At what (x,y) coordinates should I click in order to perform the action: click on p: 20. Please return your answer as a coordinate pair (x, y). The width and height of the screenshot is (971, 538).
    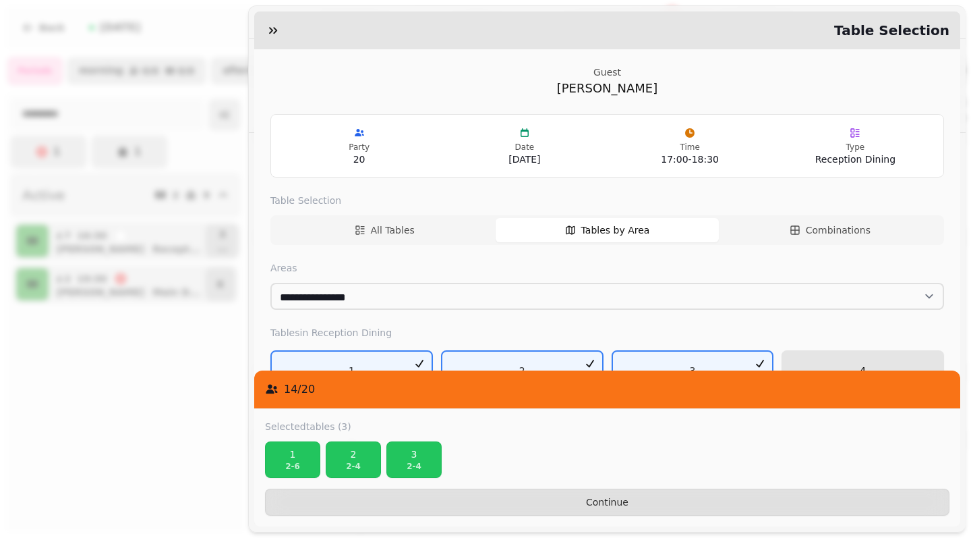
    Looking at the image, I should click on (359, 159).